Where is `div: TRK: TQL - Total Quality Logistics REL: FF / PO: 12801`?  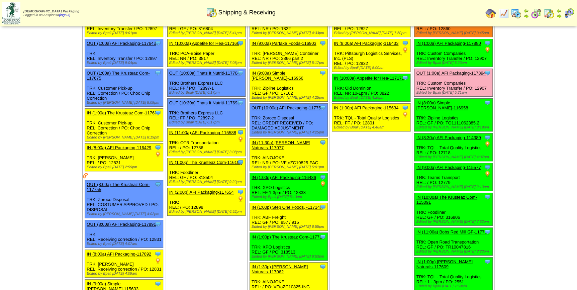
div: TRK: TQL - Total Quality Logistics REL: FF / PO: 12801 is located at coordinates (371, 117).